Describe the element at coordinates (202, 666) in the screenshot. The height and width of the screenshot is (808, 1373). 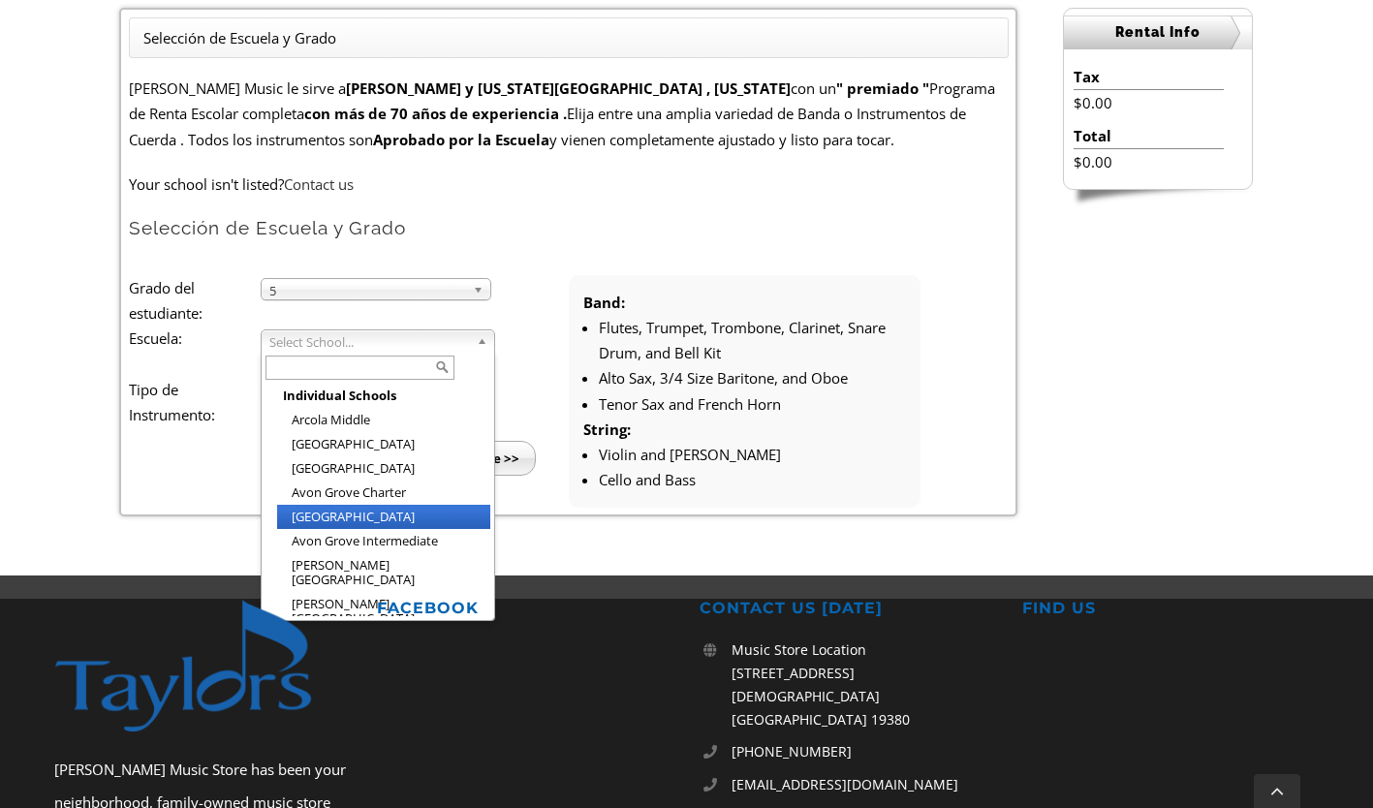
I see `img: footer-logo` at that location.